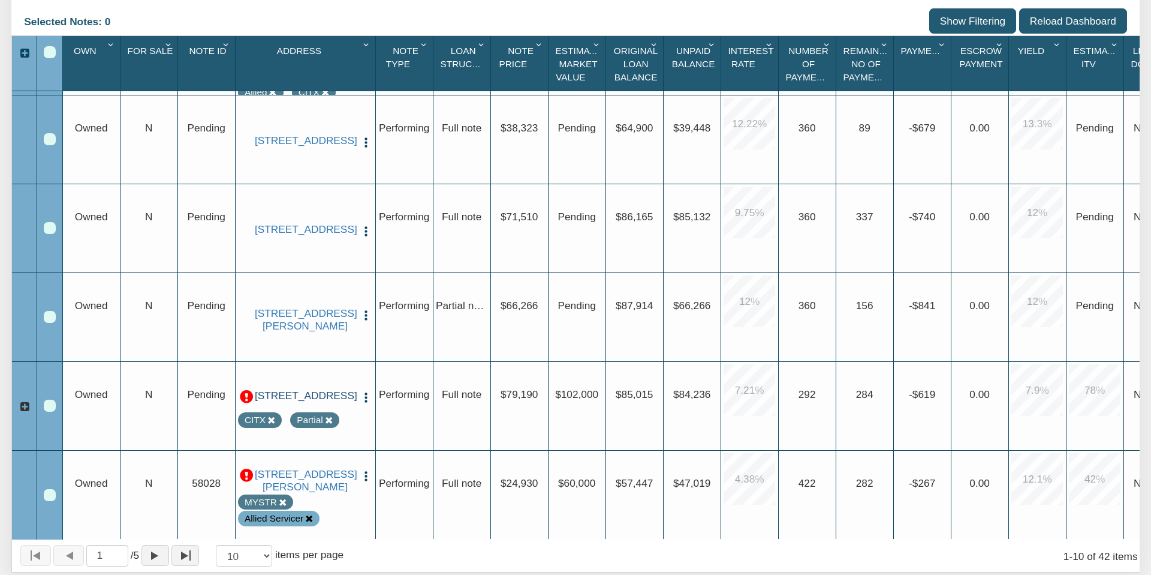  What do you see at coordinates (35, 555) in the screenshot?
I see `button: Page to first` at bounding box center [35, 555].